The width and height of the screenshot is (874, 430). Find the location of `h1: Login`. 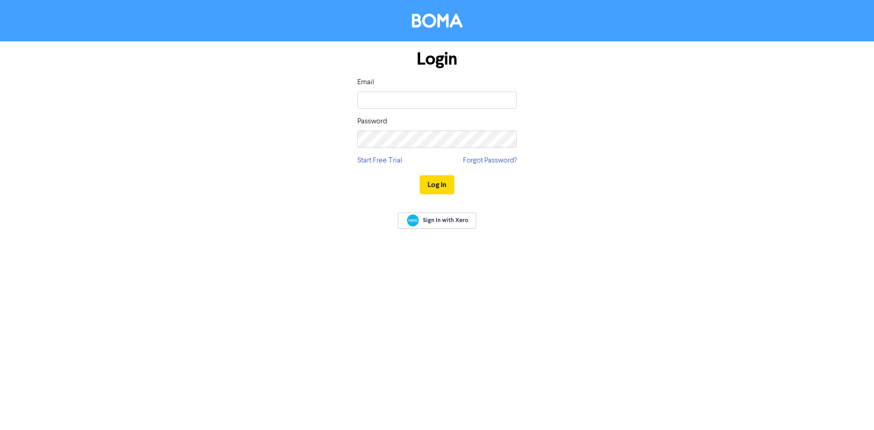

h1: Login is located at coordinates (437, 59).